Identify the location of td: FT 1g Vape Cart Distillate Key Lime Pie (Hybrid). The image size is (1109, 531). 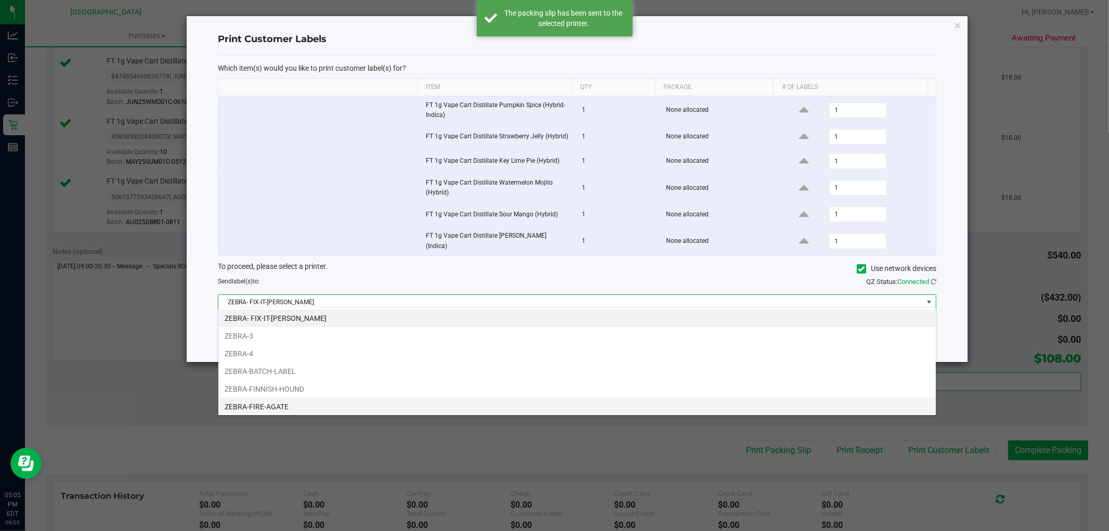
(498, 161).